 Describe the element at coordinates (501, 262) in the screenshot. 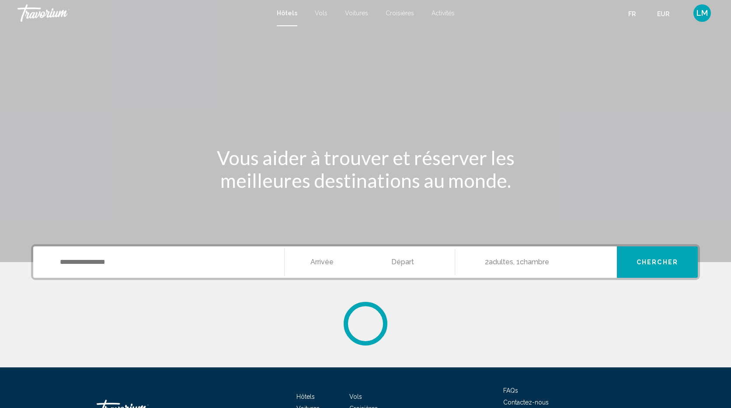

I see `span: Adultes` at that location.